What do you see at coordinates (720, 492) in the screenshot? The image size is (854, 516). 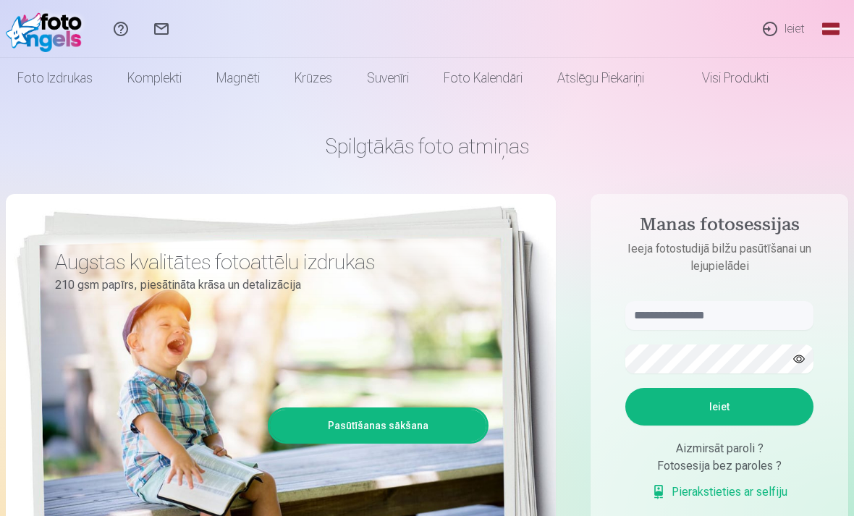 I see `a: Pierakstieties ar selfiju` at bounding box center [720, 492].